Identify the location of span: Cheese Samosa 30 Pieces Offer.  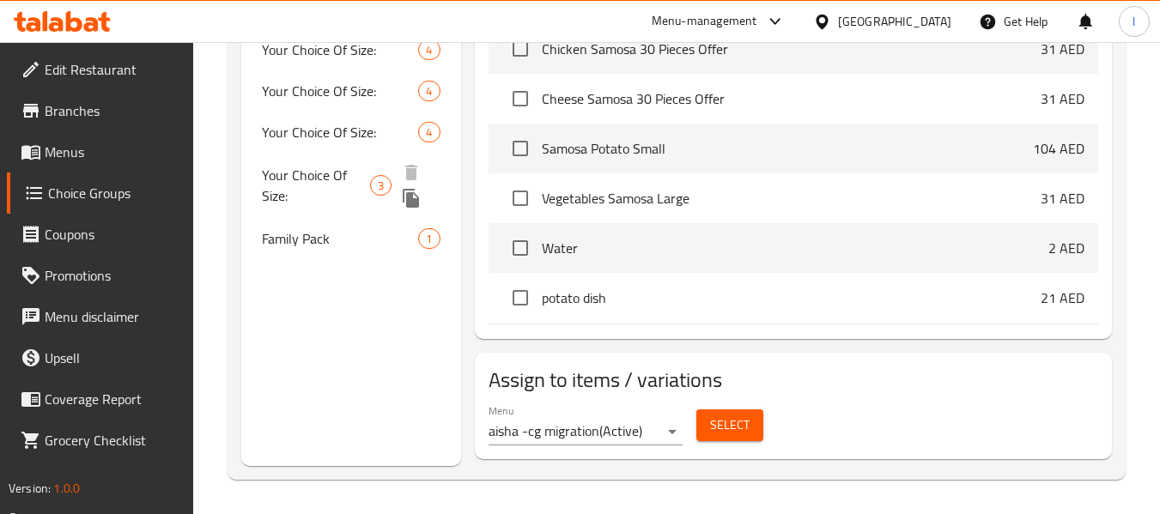
(791, 99).